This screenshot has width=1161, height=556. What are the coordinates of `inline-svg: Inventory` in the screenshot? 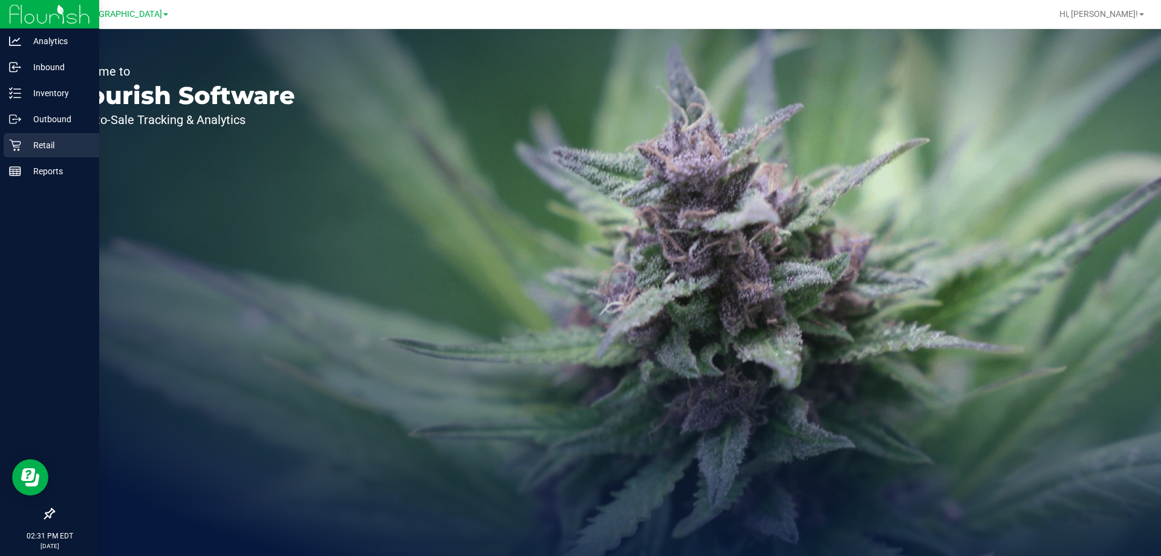 It's located at (15, 93).